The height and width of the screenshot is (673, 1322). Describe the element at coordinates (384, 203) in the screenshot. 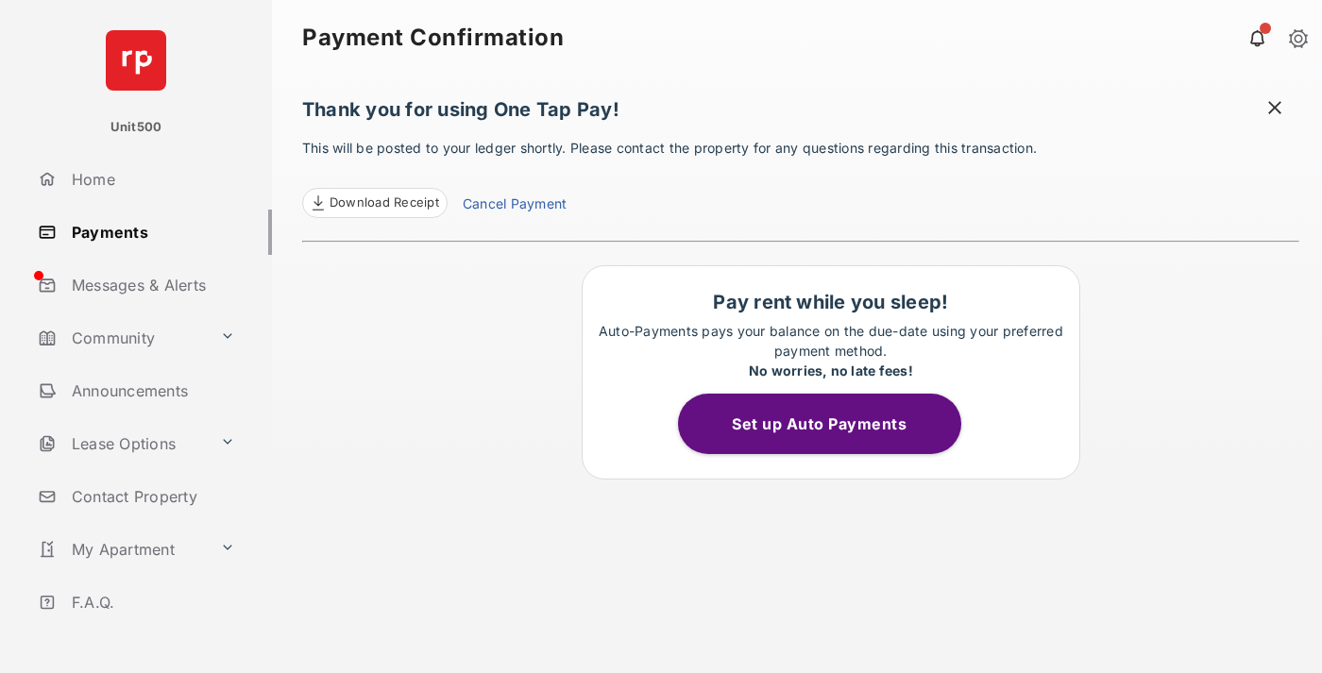

I see `span: Download Receipt` at that location.